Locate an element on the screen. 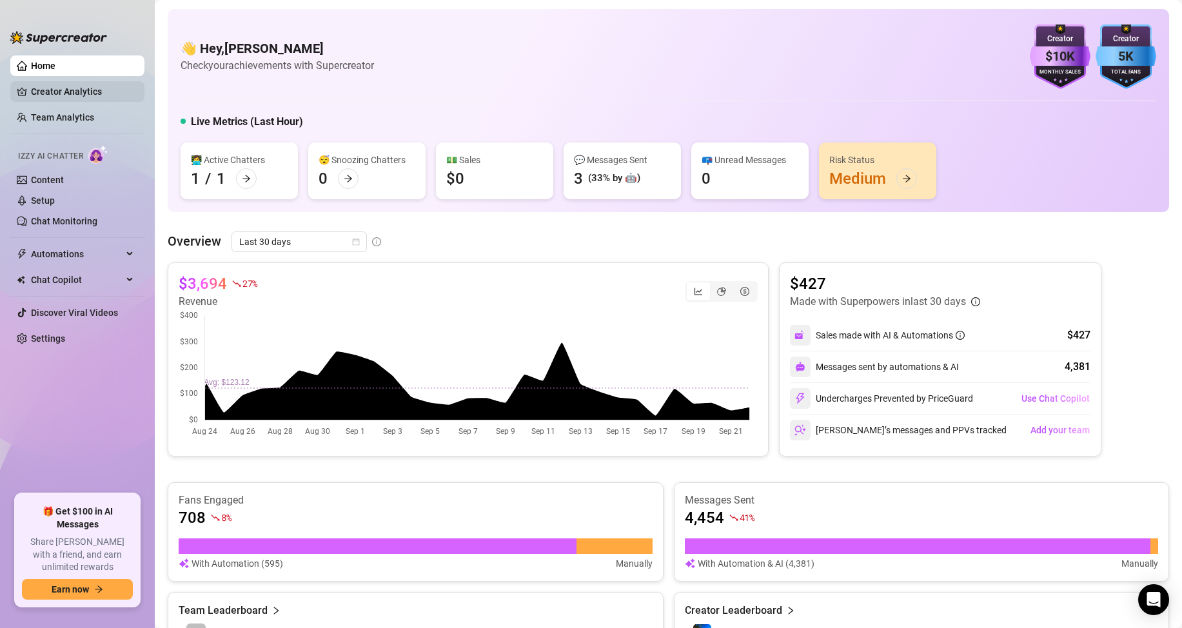 This screenshot has width=1182, height=628. div: Sales made with AI & Automations is located at coordinates (890, 335).